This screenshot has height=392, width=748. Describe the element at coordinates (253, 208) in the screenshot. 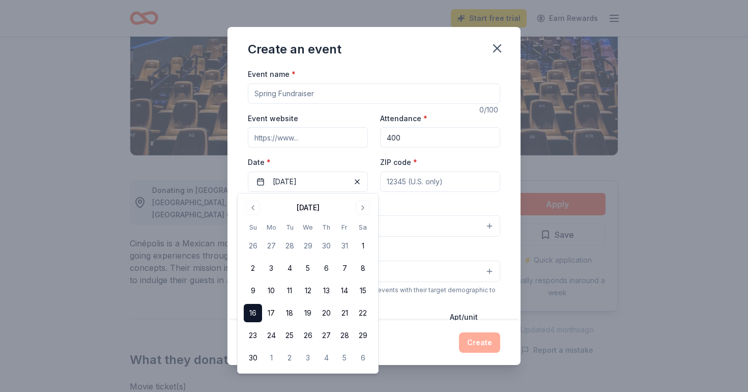

I see `button: Go to previous month` at that location.